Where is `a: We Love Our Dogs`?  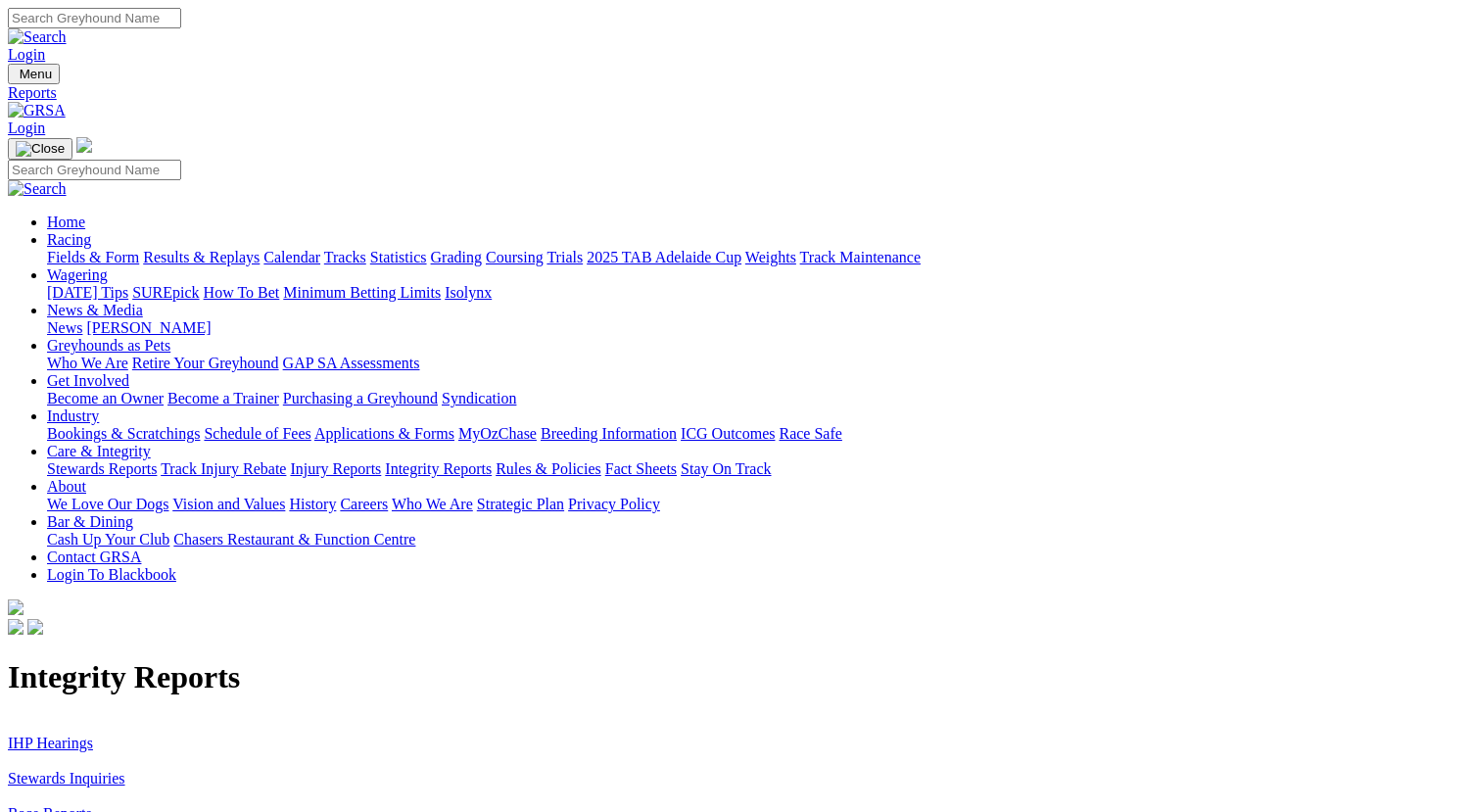 a: We Love Our Dogs is located at coordinates (108, 504).